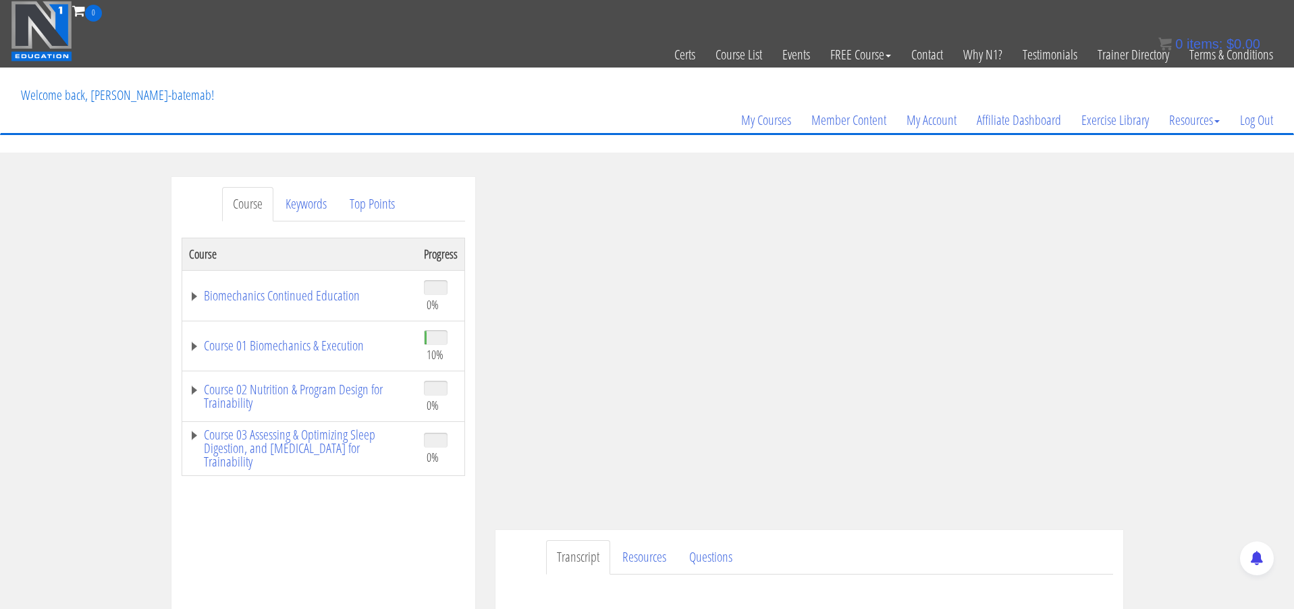 The width and height of the screenshot is (1294, 609). I want to click on th: Progress, so click(441, 254).